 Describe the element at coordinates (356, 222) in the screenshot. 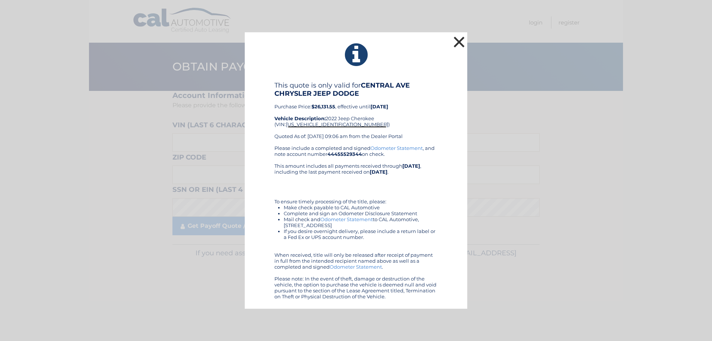

I see `div: Please include a completed and signed , and note account number on check. This amount includes al...` at that location.